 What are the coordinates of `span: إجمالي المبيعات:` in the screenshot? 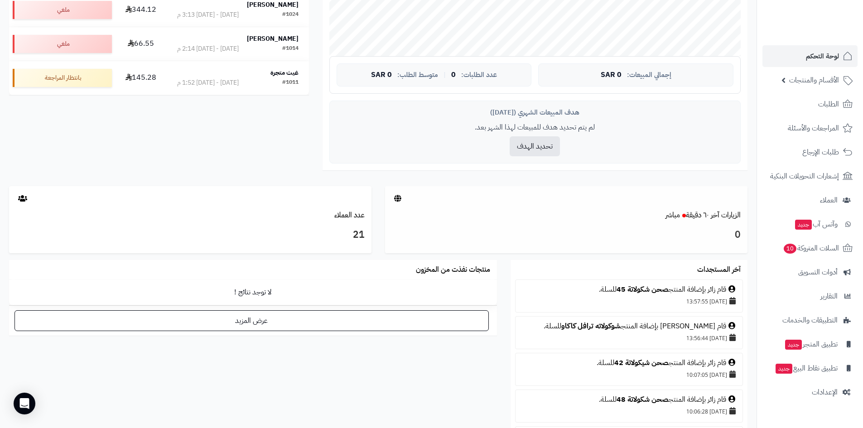 It's located at (649, 75).